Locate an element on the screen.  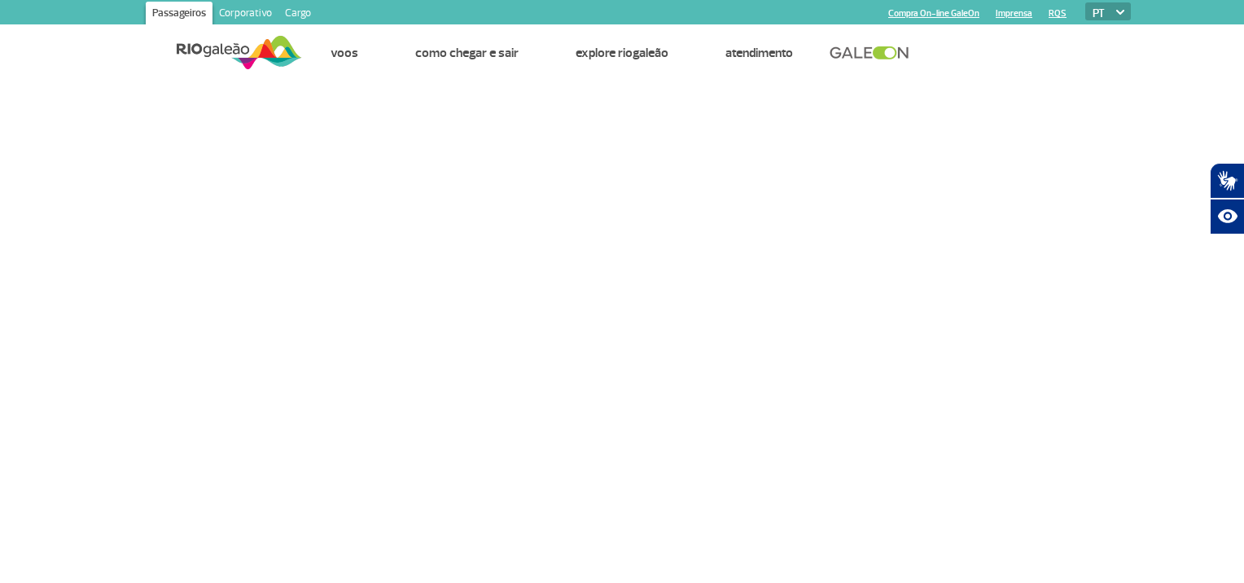
a: Corporativo is located at coordinates (245, 15).